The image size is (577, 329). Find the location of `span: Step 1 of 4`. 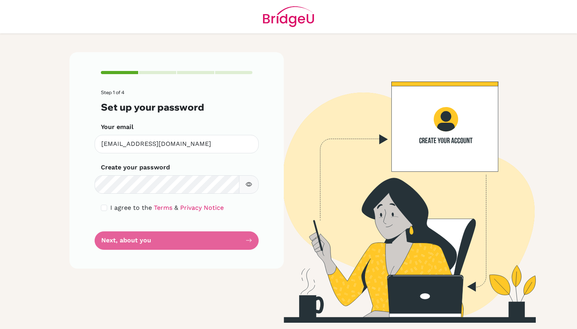

span: Step 1 of 4 is located at coordinates (113, 92).